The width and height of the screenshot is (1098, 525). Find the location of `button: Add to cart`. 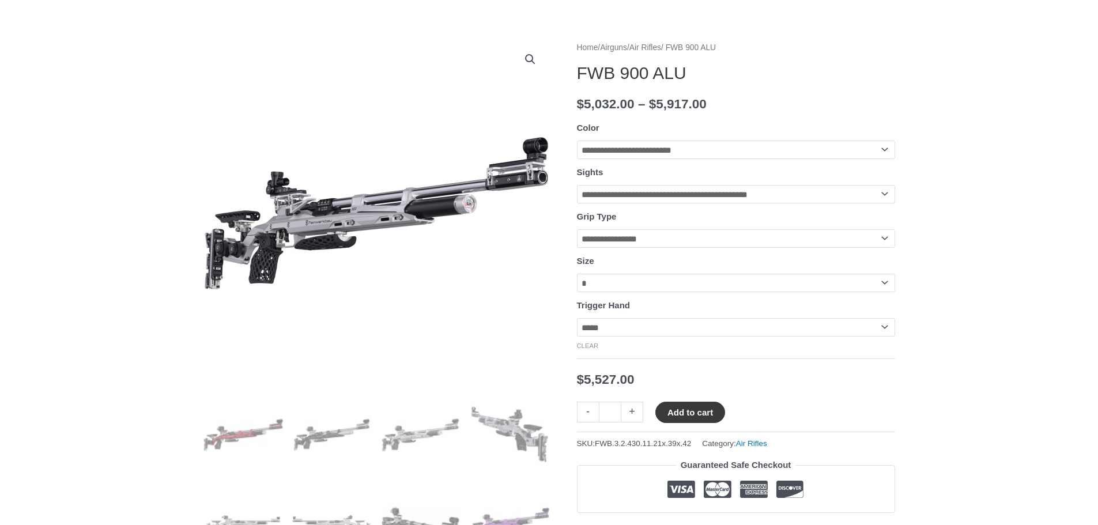

button: Add to cart is located at coordinates (690, 412).